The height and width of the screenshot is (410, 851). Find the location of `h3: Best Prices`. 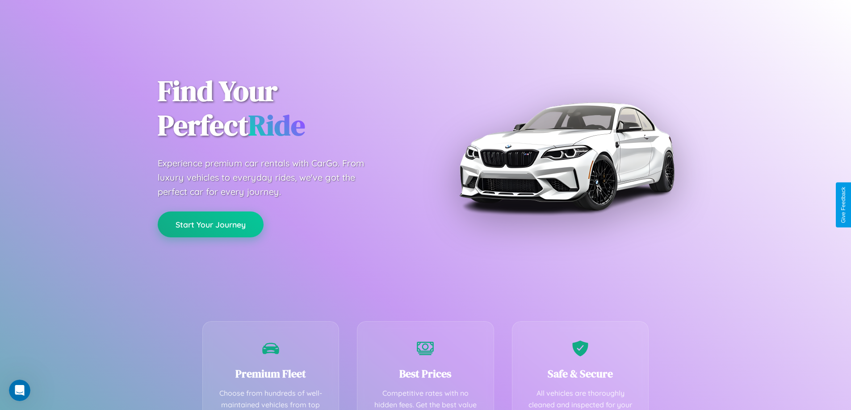

h3: Best Prices is located at coordinates (425, 374).